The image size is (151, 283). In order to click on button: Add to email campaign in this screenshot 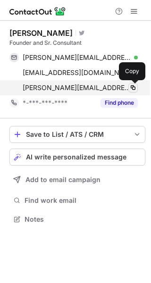, I will do `click(77, 180)`.